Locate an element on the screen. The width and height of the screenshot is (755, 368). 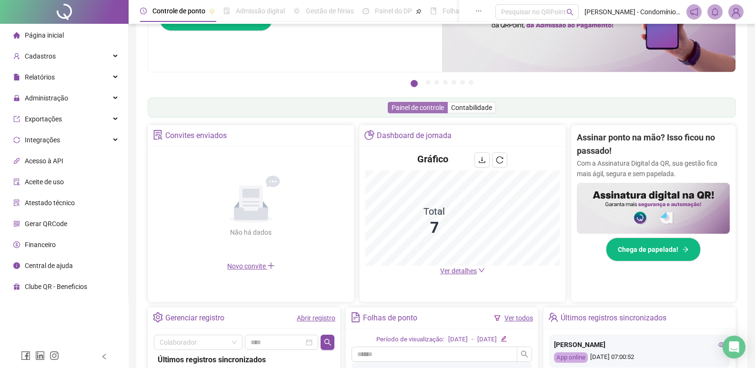
span: dashboard is located at coordinates (366, 11).